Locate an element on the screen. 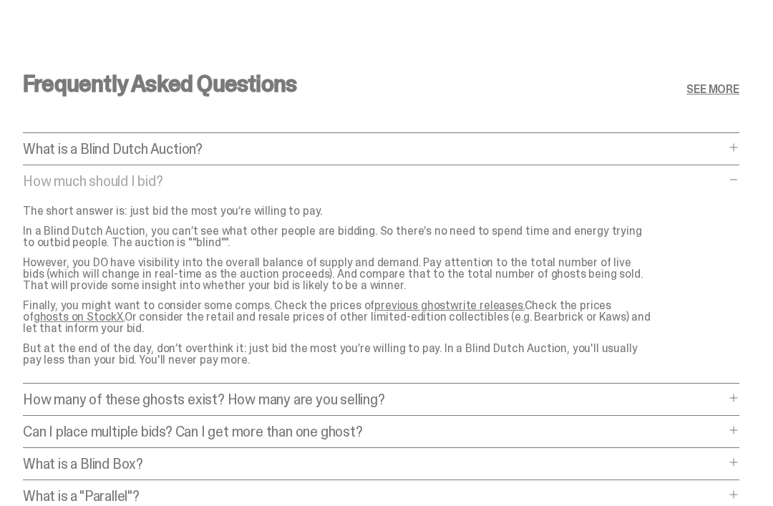 The height and width of the screenshot is (506, 773). p: Can I place multiple bids? Can I get more than one ghost? is located at coordinates (374, 432).